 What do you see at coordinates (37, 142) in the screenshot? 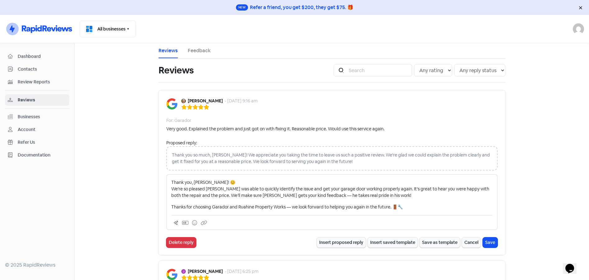
I see `a: Refer Us` at bounding box center [37, 142].